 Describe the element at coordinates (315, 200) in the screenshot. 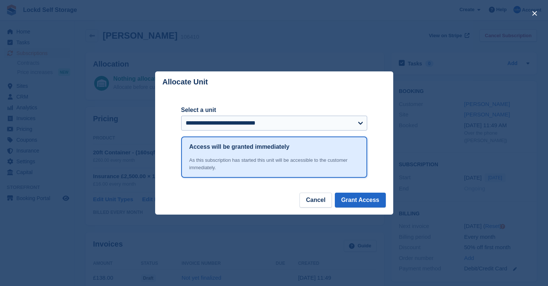

I see `button: Cancel` at that location.